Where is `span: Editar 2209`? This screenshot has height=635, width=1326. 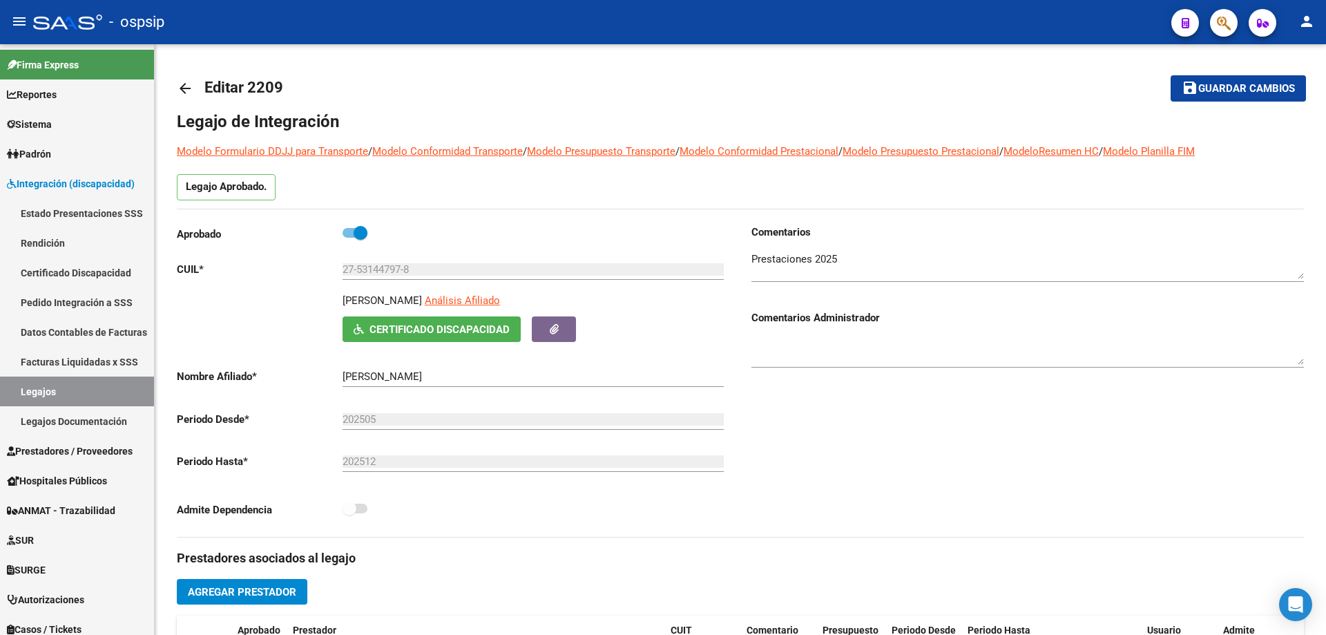
span: Editar 2209 is located at coordinates (244, 87).